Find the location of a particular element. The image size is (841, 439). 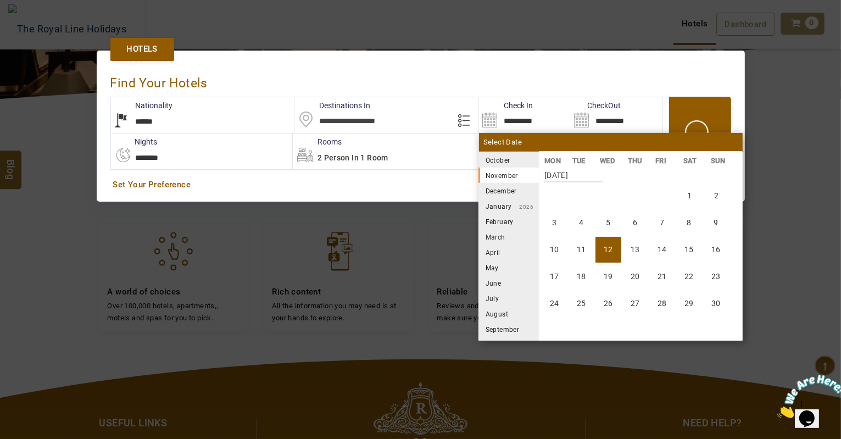

li: Friday, 21 November 2025 is located at coordinates (662, 276).